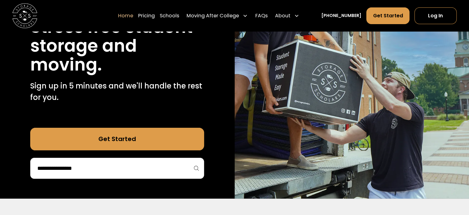  I want to click on a: Schools, so click(169, 15).